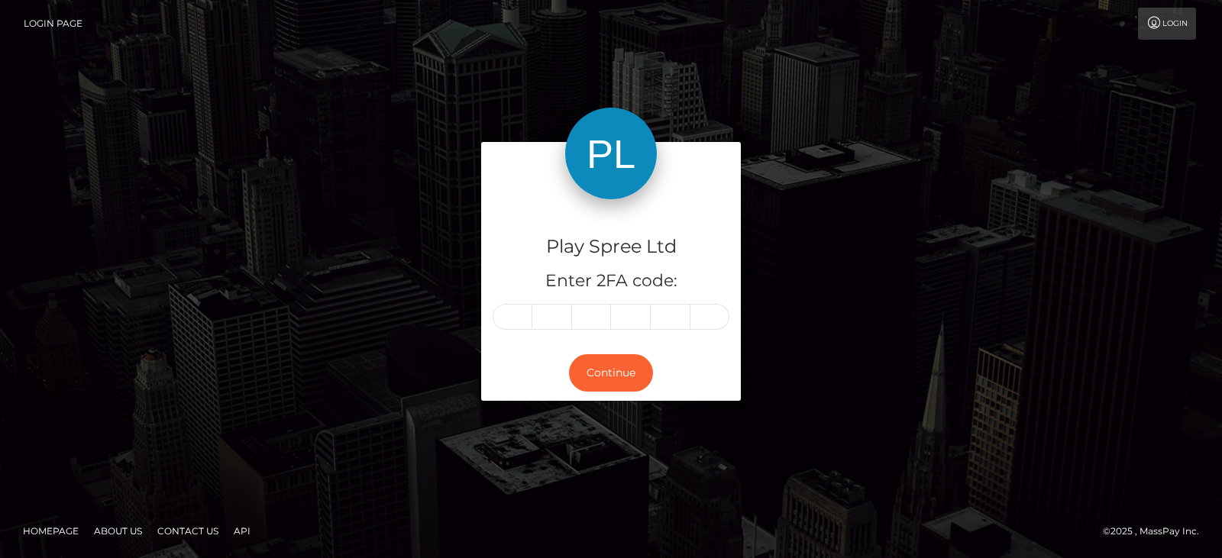 The height and width of the screenshot is (558, 1222). I want to click on a: Contact Us, so click(188, 531).